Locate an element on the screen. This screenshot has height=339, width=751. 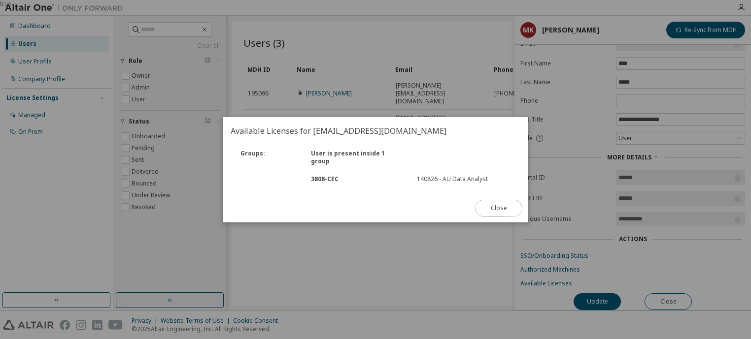
div: 140826 - AU Data Analyst is located at coordinates (464, 179).